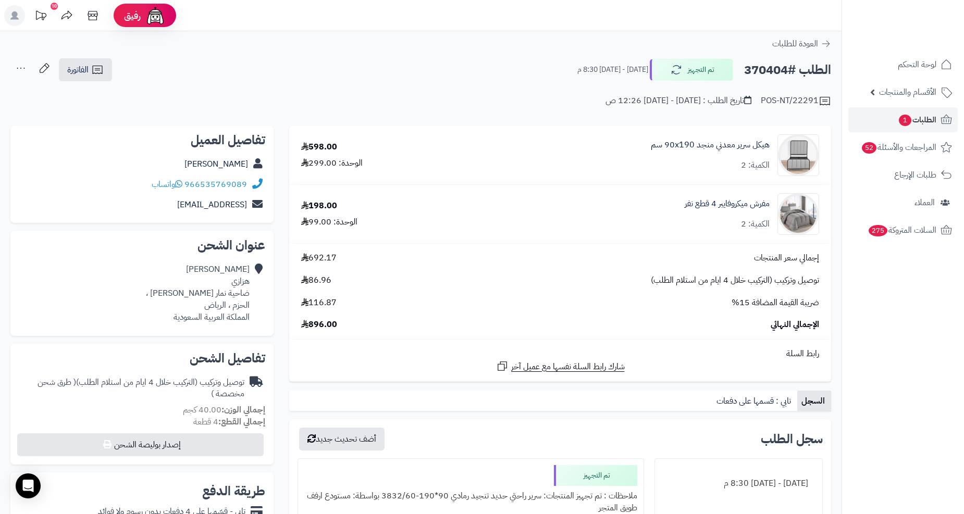 Image resolution: width=964 pixels, height=514 pixels. Describe the element at coordinates (41, 17) in the screenshot. I see `a: تحديثات المنصة` at that location.